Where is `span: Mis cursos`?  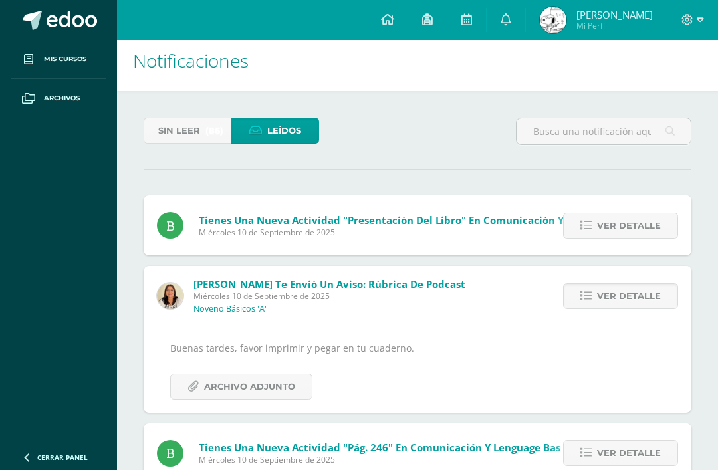 span: Mis cursos is located at coordinates (65, 59).